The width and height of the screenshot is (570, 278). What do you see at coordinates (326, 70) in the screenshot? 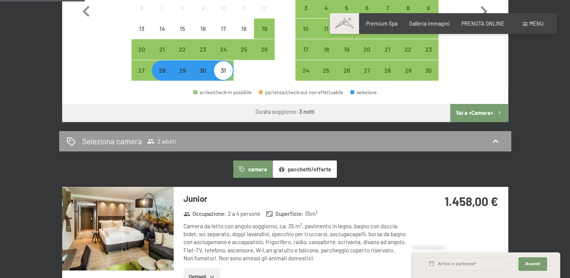
I see `div: Tue Nov 25 2025` at bounding box center [326, 70].